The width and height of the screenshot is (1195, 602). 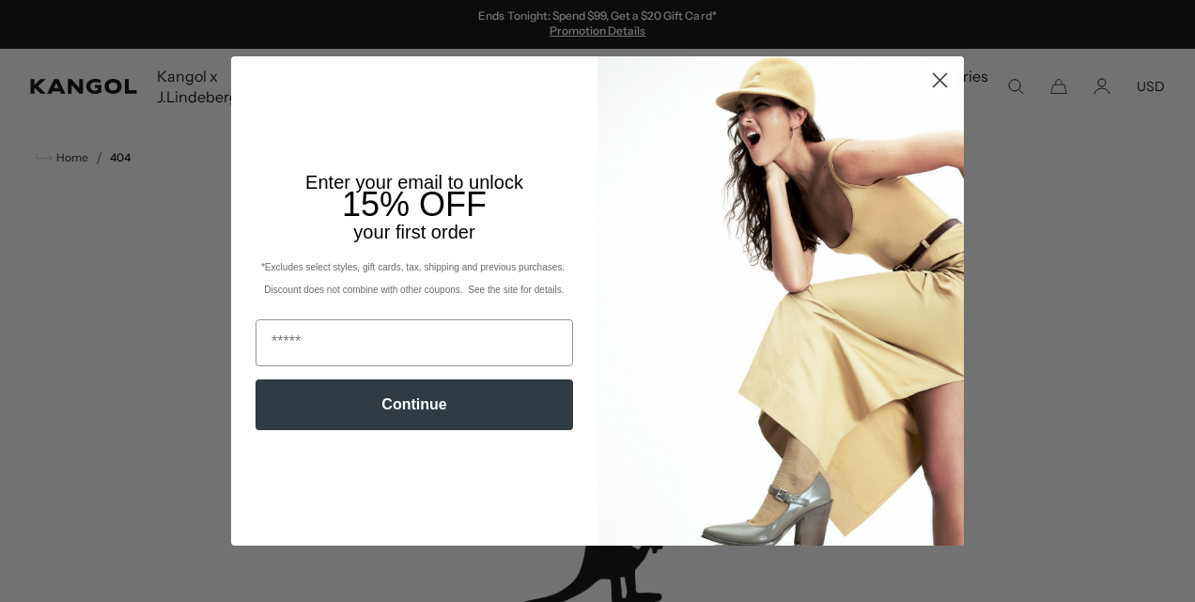 What do you see at coordinates (414, 405) in the screenshot?
I see `button: Continue` at bounding box center [414, 405].